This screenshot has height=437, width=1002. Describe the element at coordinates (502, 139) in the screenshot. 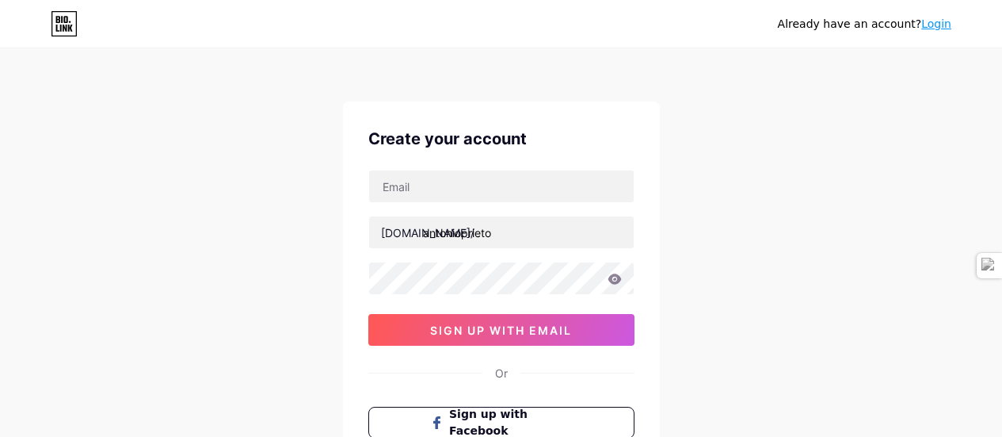

I see `div: Create your account` at that location.